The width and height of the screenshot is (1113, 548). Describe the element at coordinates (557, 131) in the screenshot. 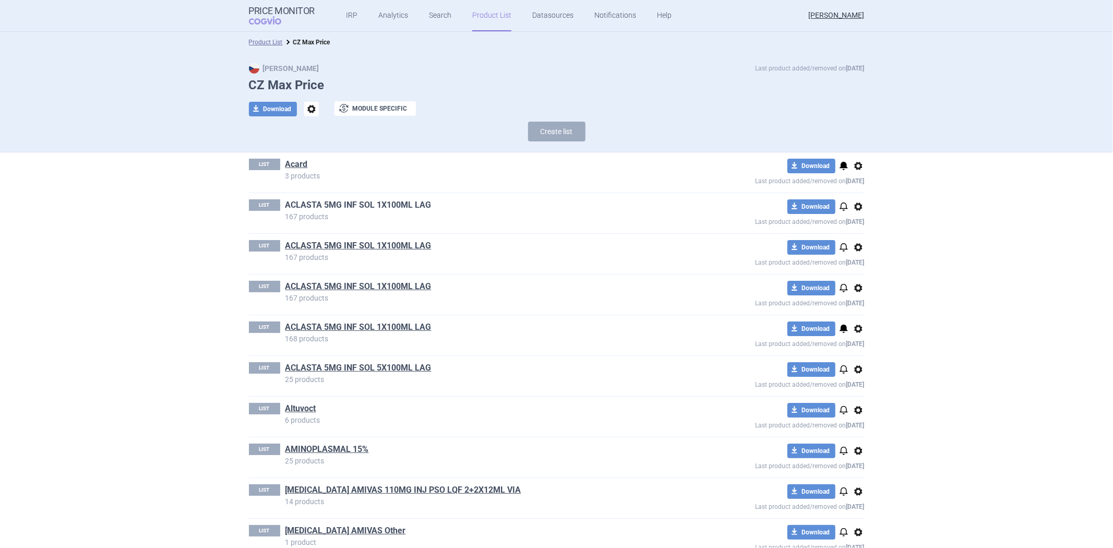

I see `button: Create list` at that location.